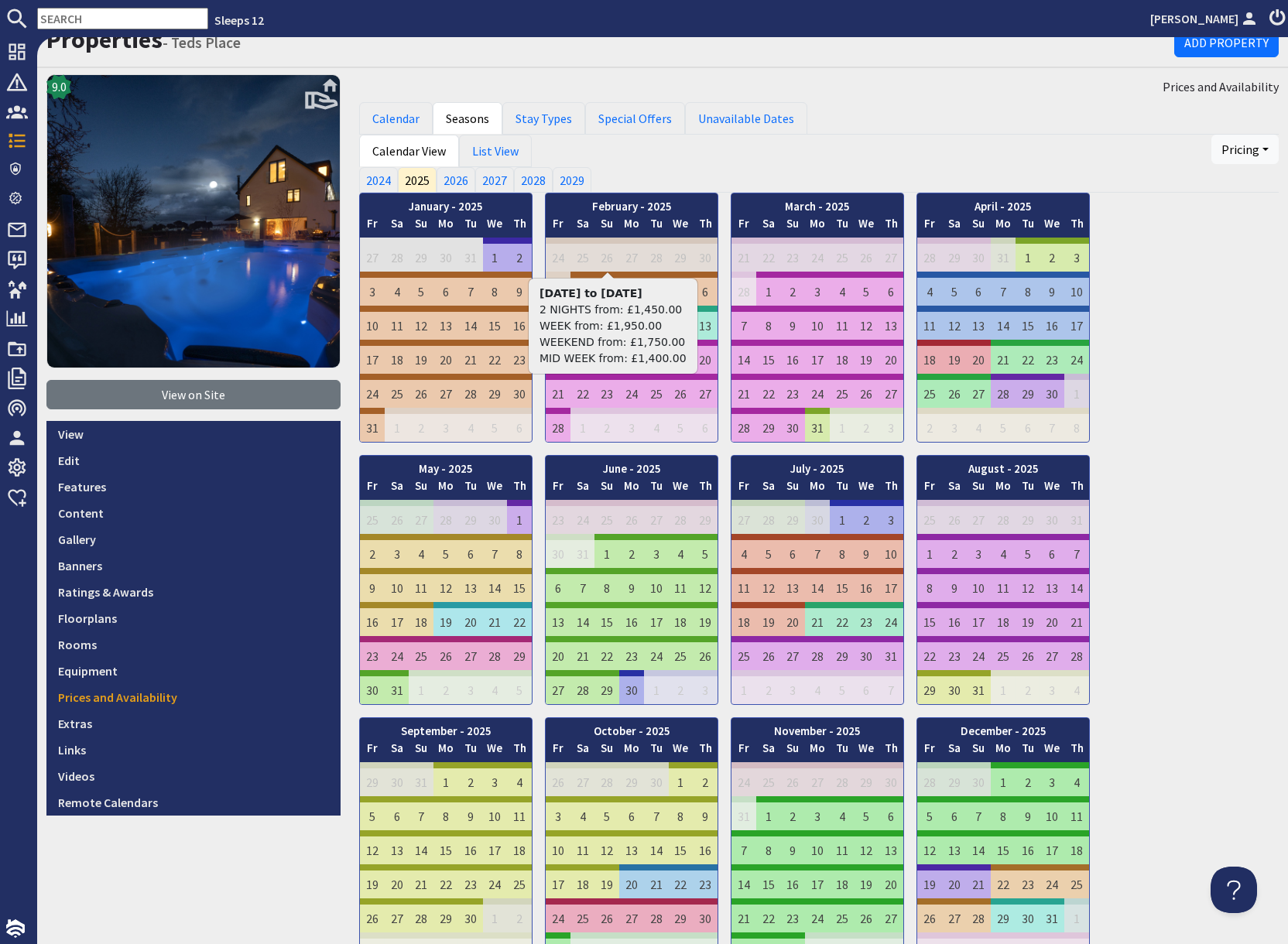 The height and width of the screenshot is (944, 1288). What do you see at coordinates (378, 180) in the screenshot?
I see `a: 2024` at bounding box center [378, 180].